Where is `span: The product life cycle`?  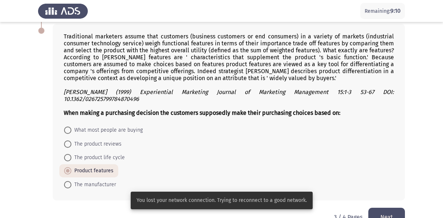 span: The product life cycle is located at coordinates (98, 158).